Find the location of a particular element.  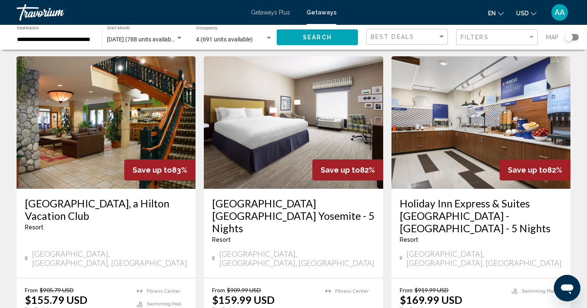

span: Best Deals is located at coordinates (392, 37).